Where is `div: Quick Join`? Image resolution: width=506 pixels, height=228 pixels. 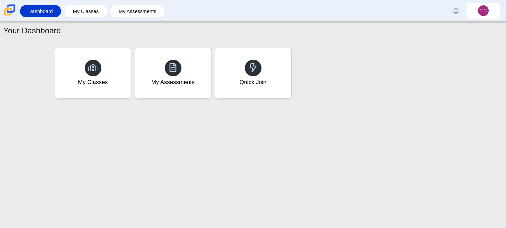
div: Quick Join is located at coordinates (253, 82).